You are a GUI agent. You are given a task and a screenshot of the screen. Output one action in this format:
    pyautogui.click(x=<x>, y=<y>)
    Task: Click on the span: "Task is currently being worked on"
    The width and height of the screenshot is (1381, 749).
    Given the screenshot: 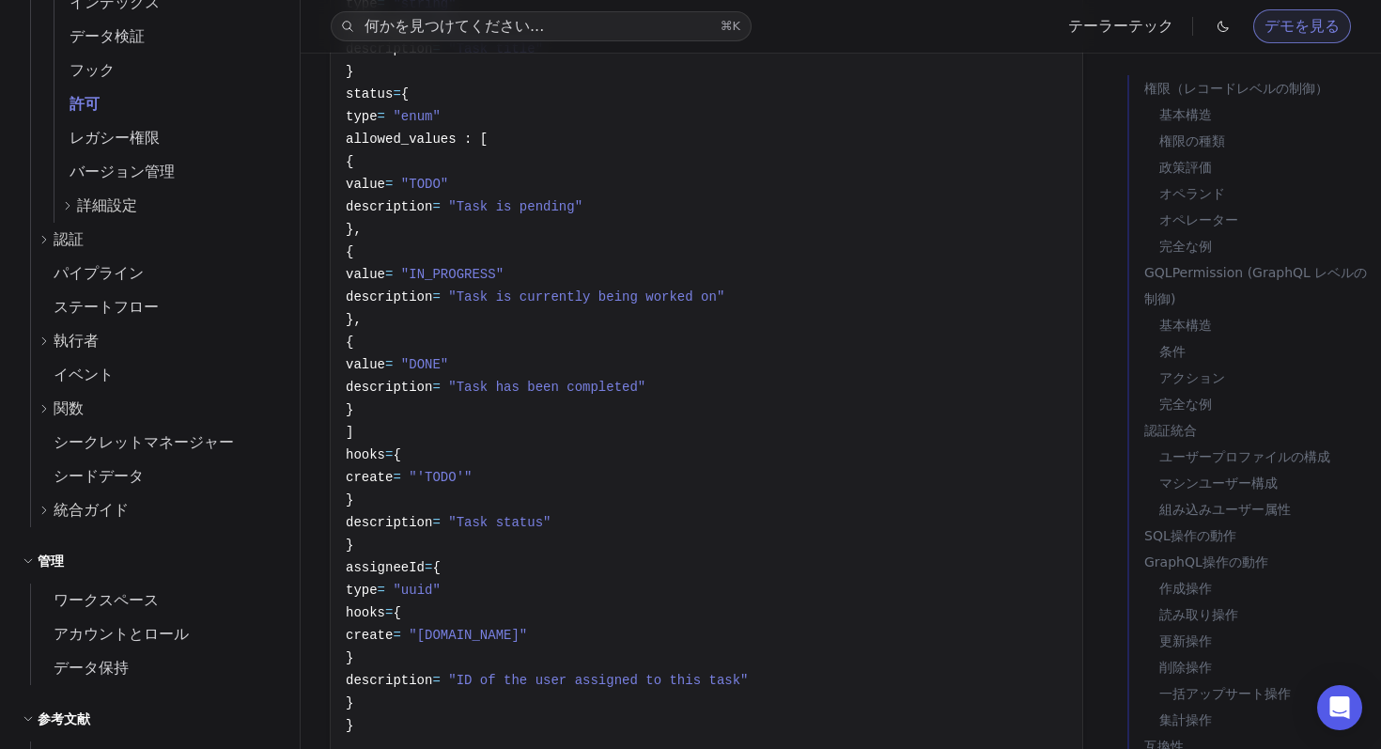 What is the action you would take?
    pyautogui.click(x=586, y=297)
    